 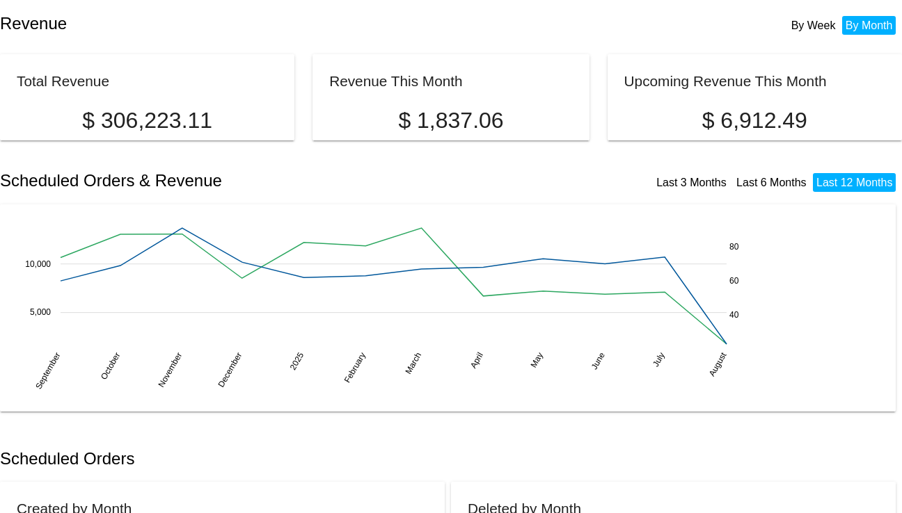 I want to click on text: February, so click(x=355, y=367).